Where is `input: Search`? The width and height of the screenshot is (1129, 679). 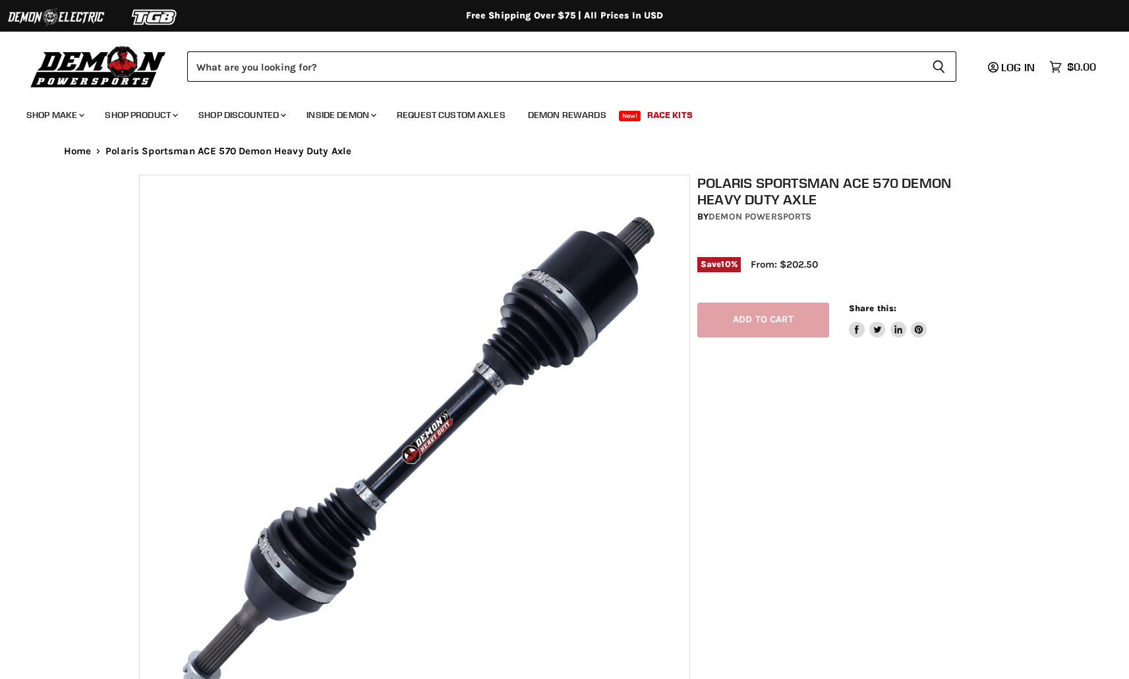 input: Search is located at coordinates (554, 67).